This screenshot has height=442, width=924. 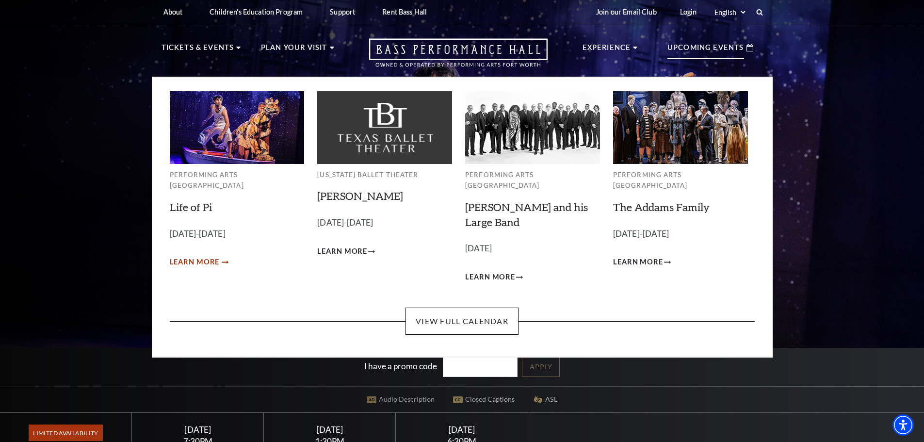 What do you see at coordinates (66, 433) in the screenshot?
I see `span: Limited Availability` at bounding box center [66, 433].